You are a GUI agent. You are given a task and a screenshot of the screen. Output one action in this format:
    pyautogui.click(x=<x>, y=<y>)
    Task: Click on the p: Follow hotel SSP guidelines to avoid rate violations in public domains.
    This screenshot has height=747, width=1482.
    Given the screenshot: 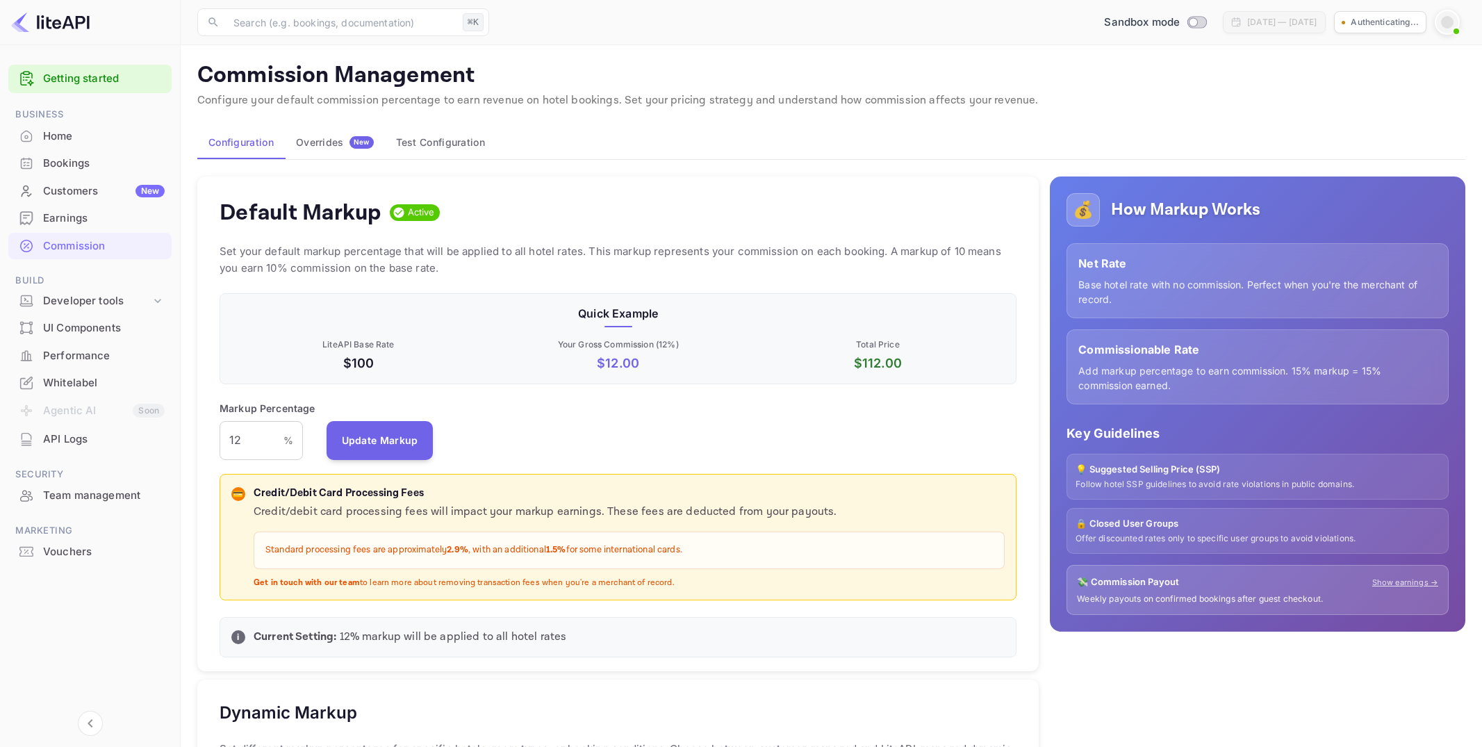 What is the action you would take?
    pyautogui.click(x=1258, y=484)
    